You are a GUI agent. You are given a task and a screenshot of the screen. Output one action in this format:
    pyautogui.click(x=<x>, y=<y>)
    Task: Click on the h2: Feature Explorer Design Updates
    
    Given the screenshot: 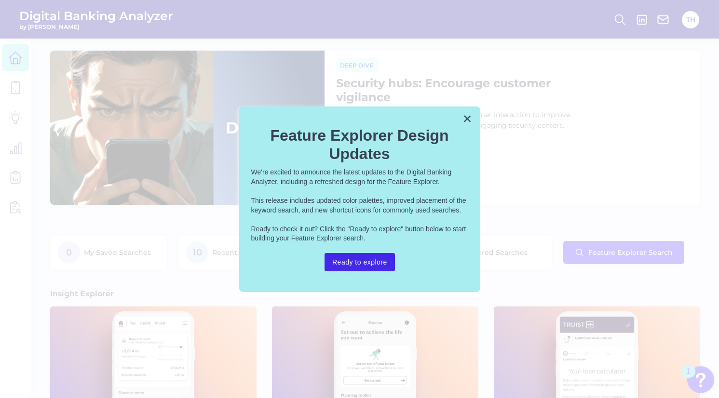 What is the action you would take?
    pyautogui.click(x=359, y=145)
    